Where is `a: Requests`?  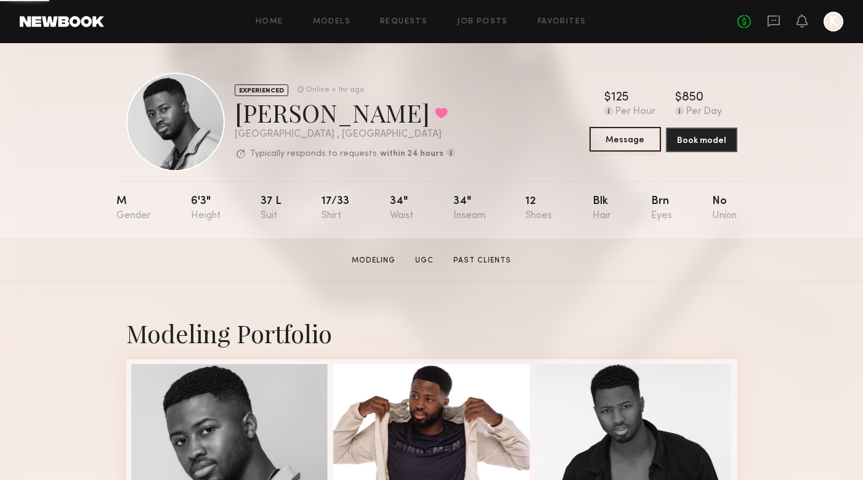
a: Requests is located at coordinates (404, 22).